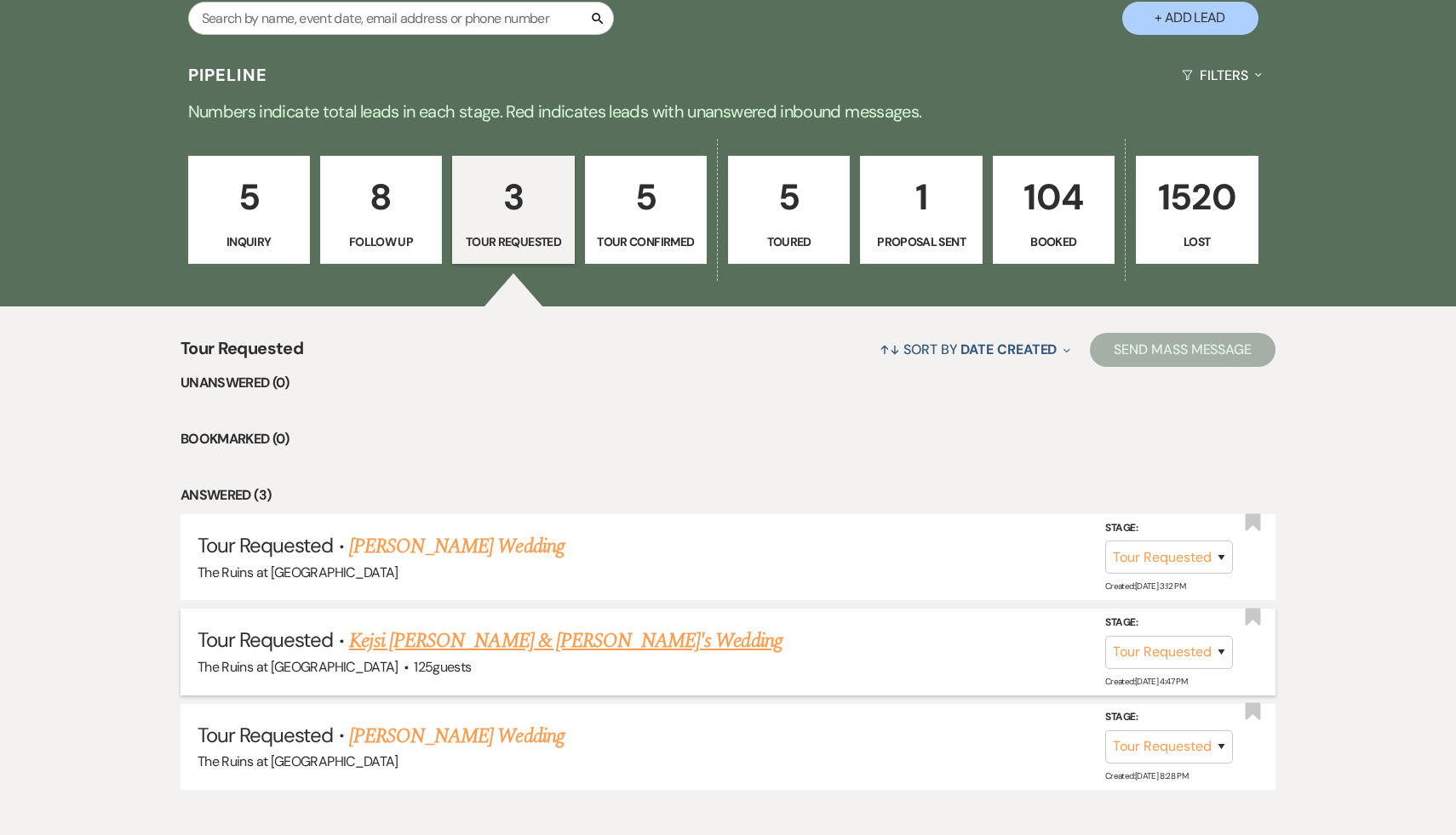  What do you see at coordinates (1182, 349) in the screenshot?
I see `button: Send Mass Message` at bounding box center [1182, 349].